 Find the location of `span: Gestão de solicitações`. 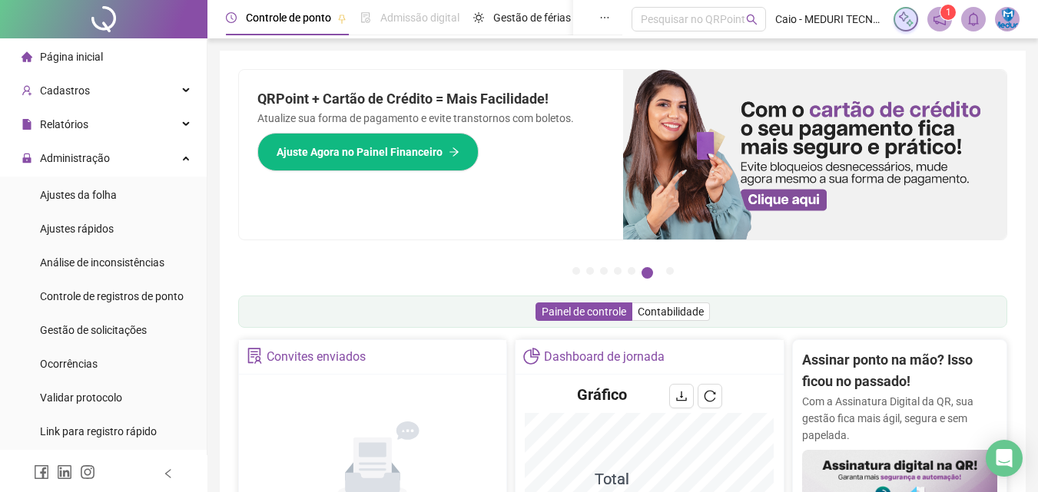

span: Gestão de solicitações is located at coordinates (93, 330).